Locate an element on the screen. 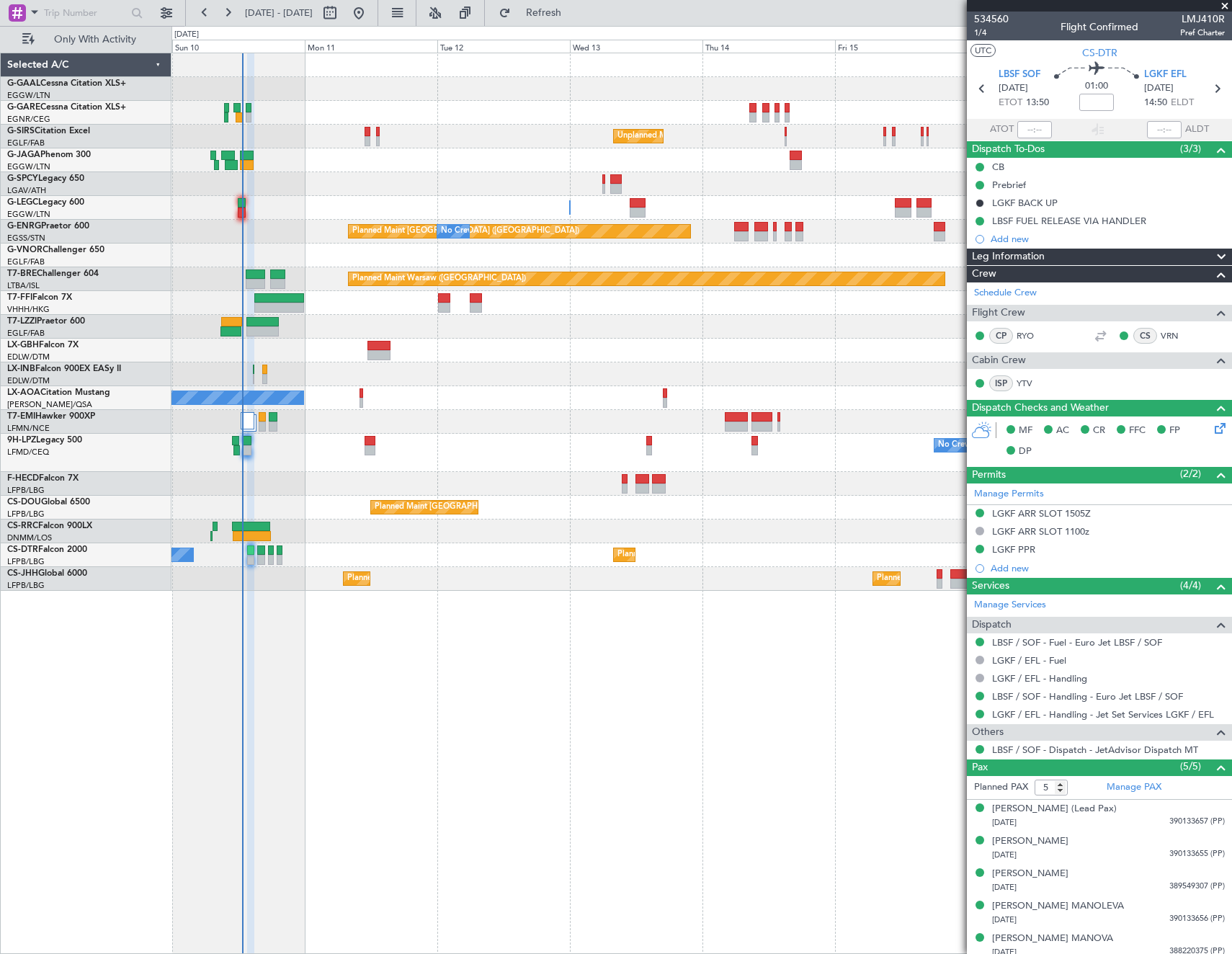 The height and width of the screenshot is (954, 1232). span: Flight Crew is located at coordinates (999, 312).